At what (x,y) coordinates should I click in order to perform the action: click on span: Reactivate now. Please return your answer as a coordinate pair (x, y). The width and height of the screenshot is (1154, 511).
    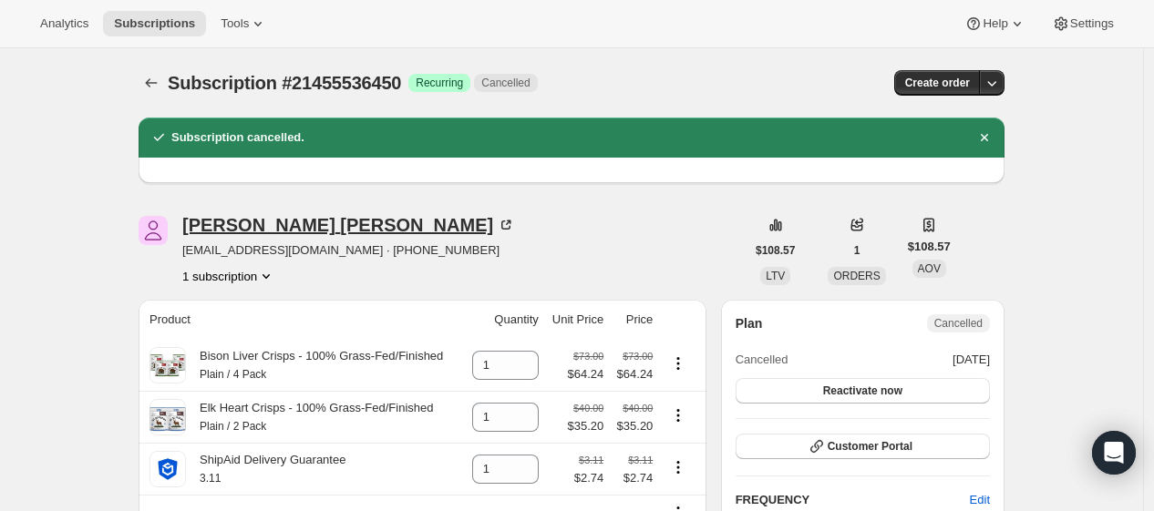
    Looking at the image, I should click on (862, 391).